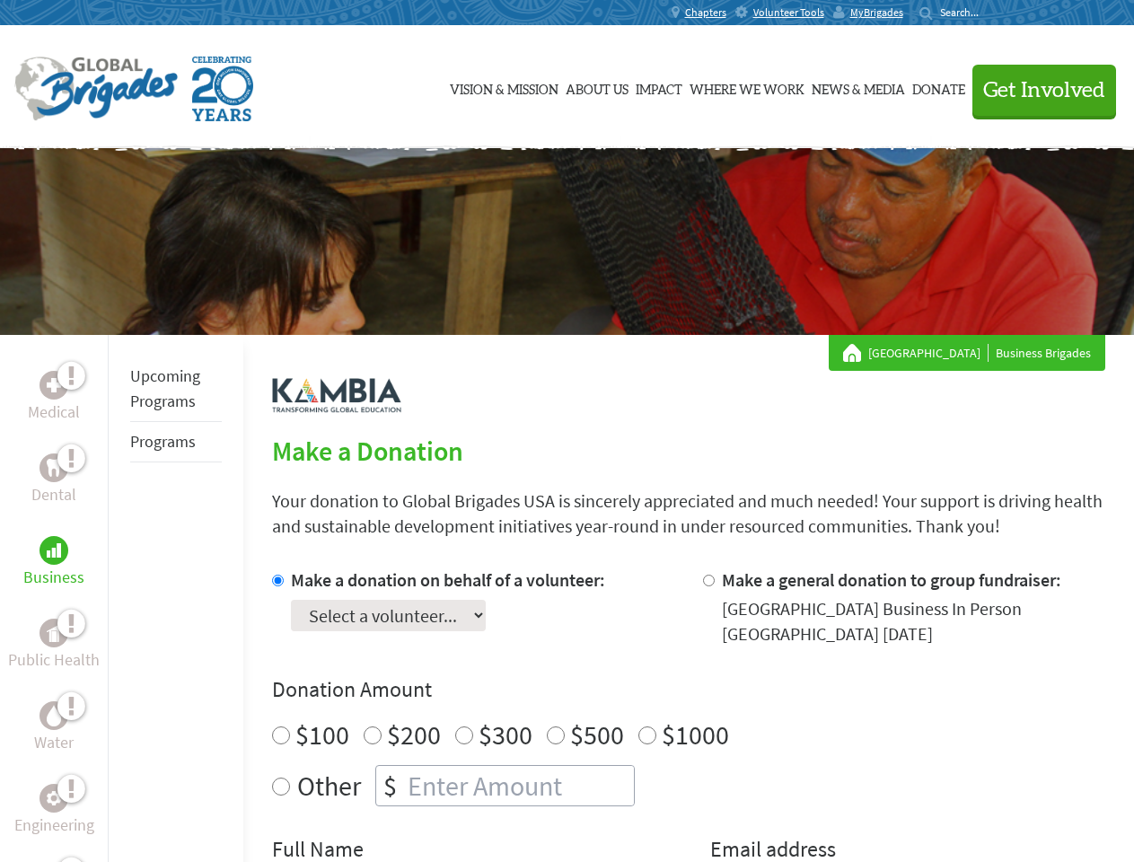  What do you see at coordinates (519, 786) in the screenshot?
I see `input: Enter Amount` at bounding box center [519, 786].